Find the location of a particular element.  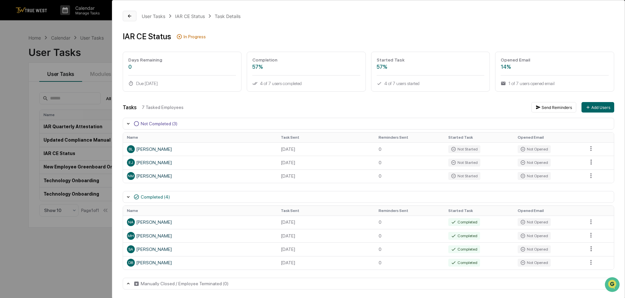

div: Opened Email is located at coordinates (554, 60).